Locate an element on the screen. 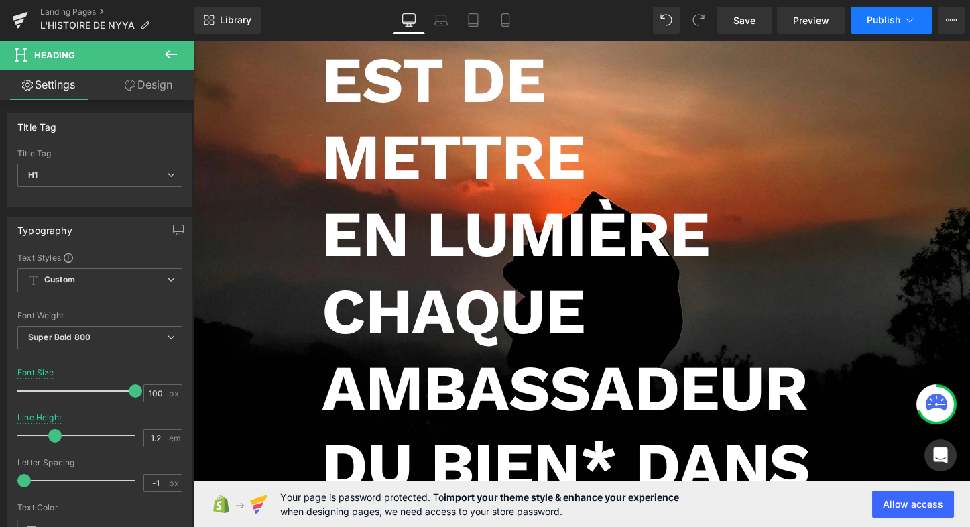 This screenshot has width=970, height=527. a: Laptop is located at coordinates (441, 20).